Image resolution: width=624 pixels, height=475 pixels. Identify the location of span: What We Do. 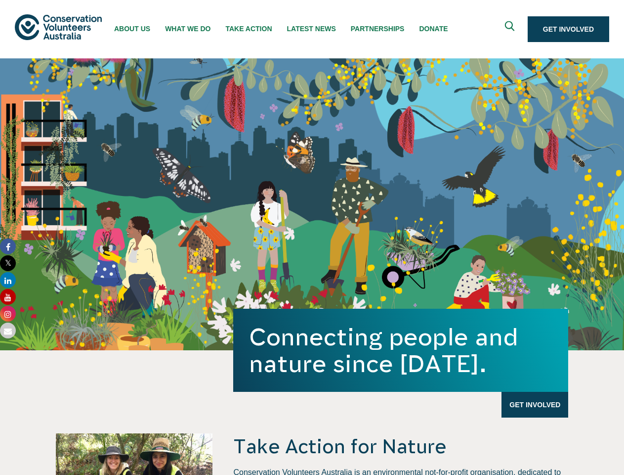
(188, 29).